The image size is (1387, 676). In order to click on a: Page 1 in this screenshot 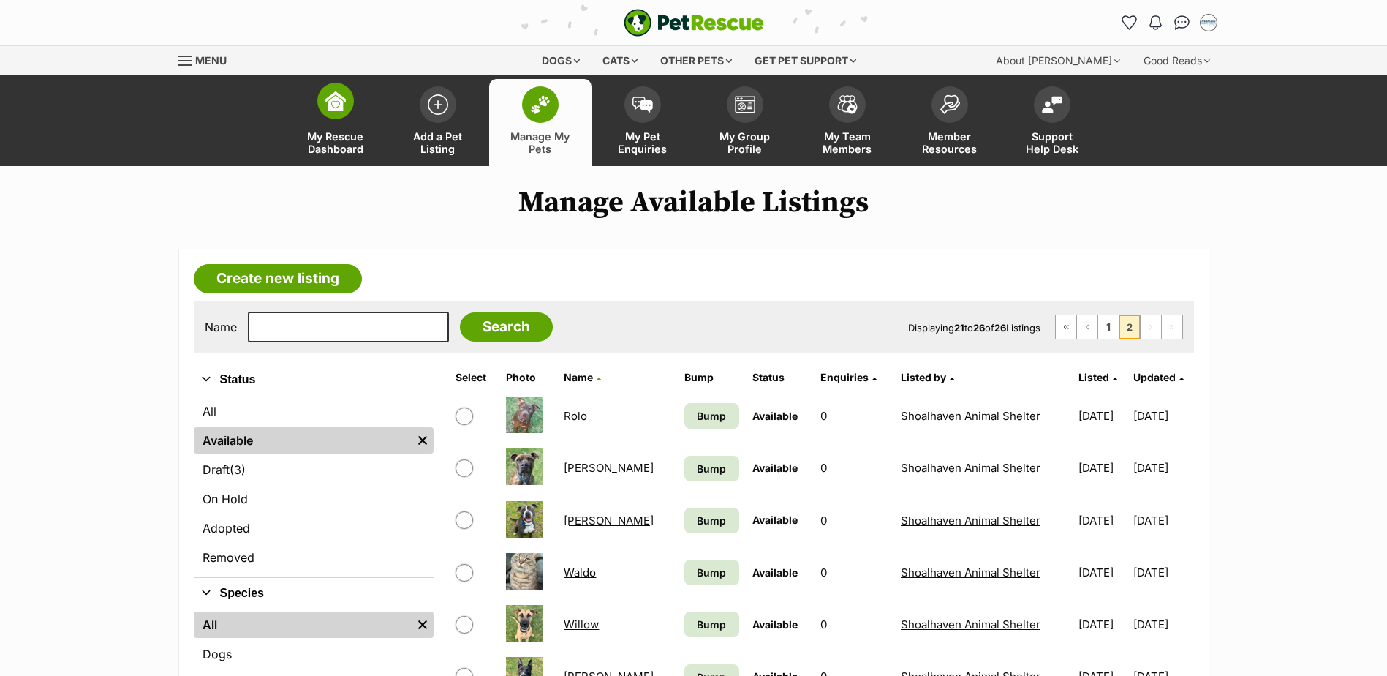, I will do `click(1109, 327)`.